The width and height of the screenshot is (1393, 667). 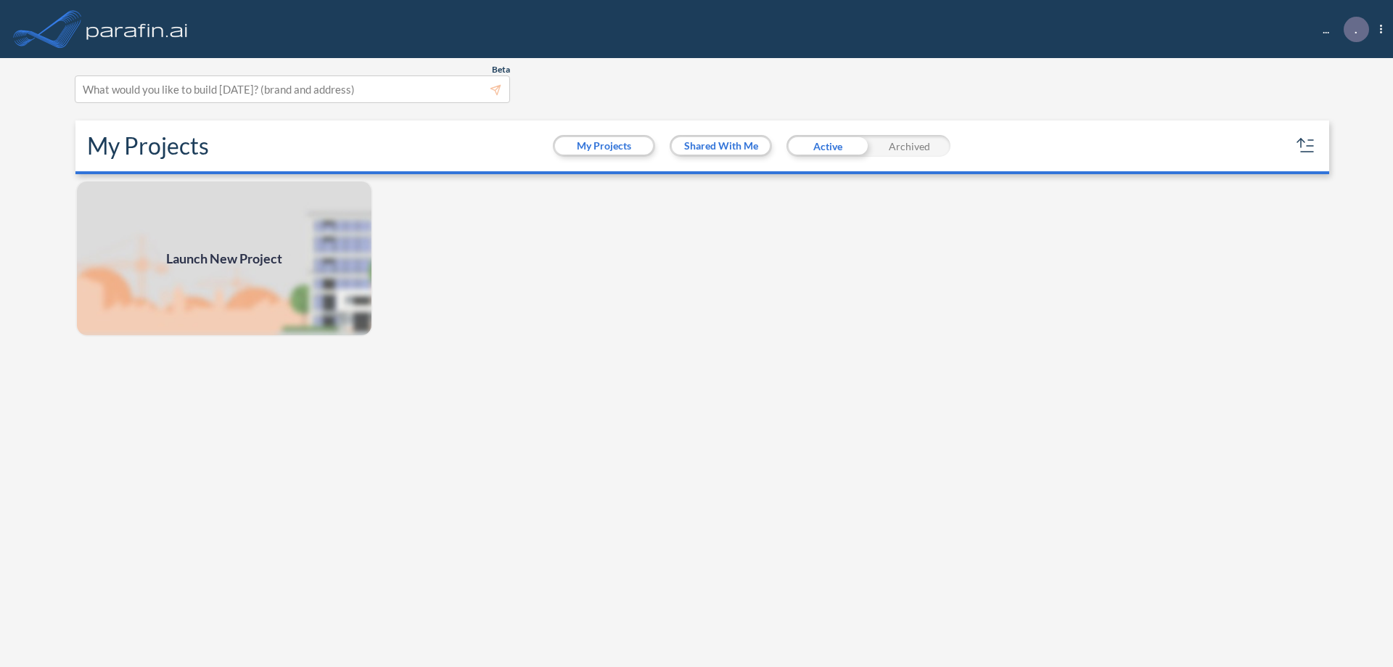 I want to click on button: sort, so click(x=1306, y=146).